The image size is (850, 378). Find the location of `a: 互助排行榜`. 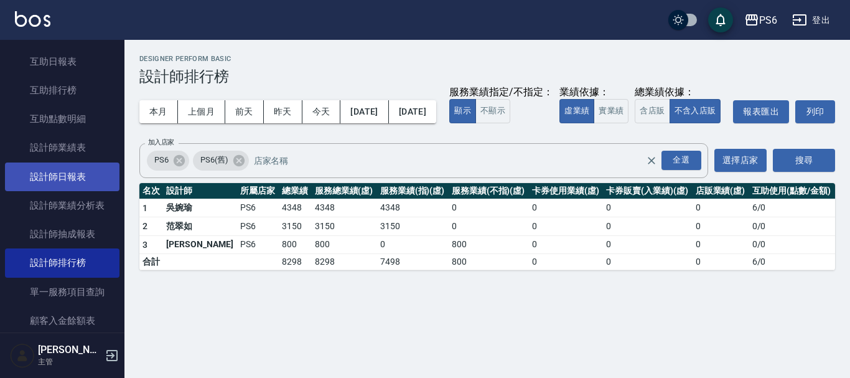

a: 互助排行榜 is located at coordinates (62, 90).